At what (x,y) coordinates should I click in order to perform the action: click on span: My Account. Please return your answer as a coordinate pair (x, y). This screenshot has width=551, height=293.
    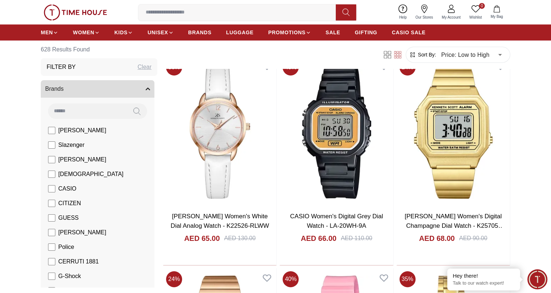
    Looking at the image, I should click on (451, 17).